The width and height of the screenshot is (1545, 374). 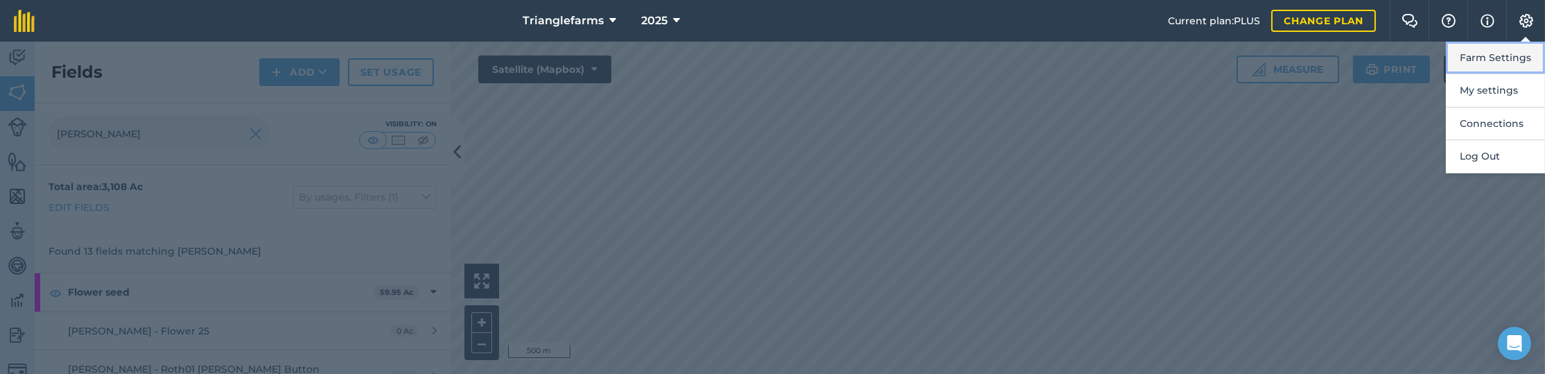 I want to click on button: Log Out, so click(x=1496, y=156).